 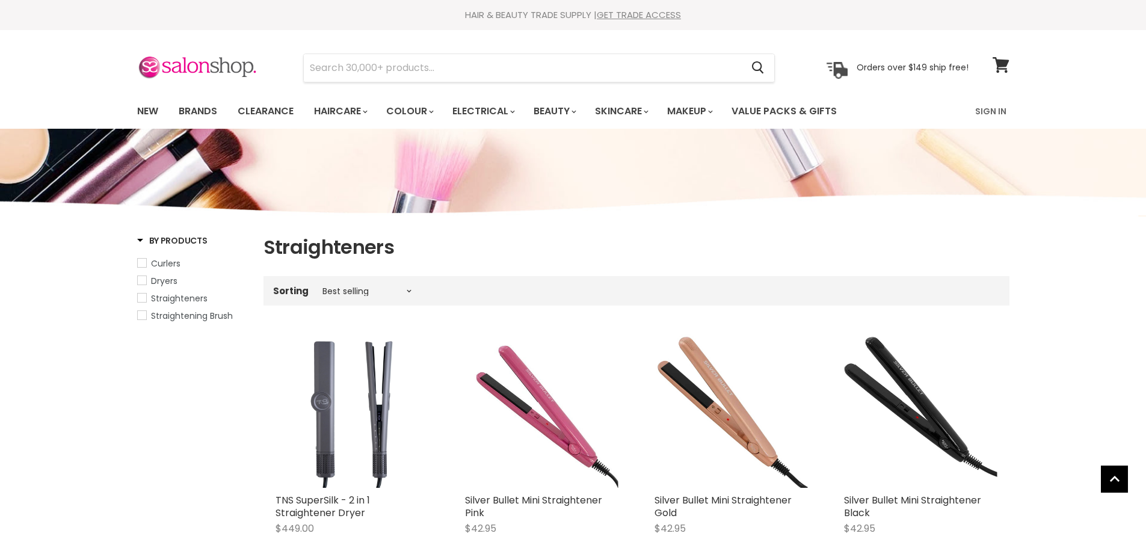 I want to click on a: Straightening Brush, so click(x=193, y=316).